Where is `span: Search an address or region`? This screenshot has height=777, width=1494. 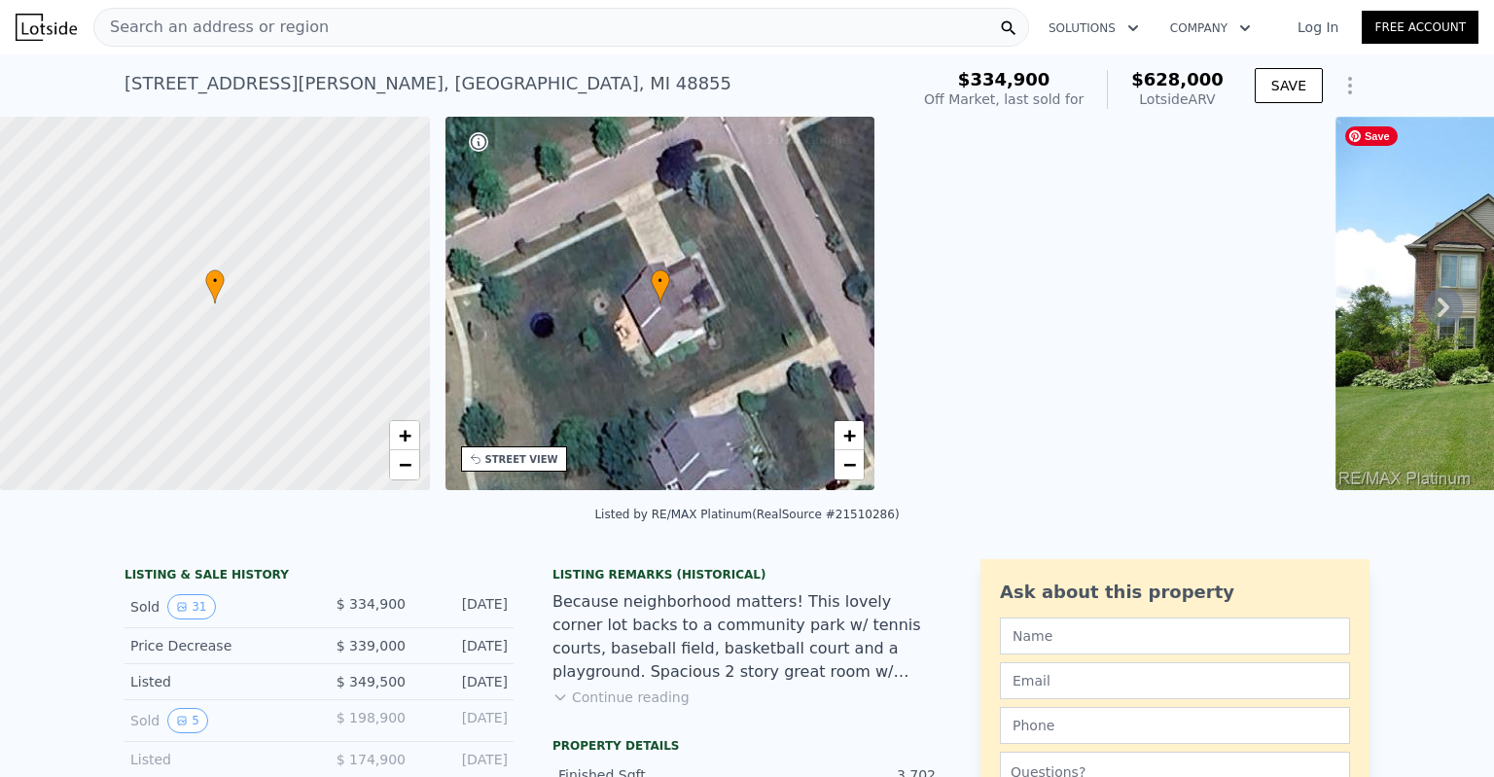
span: Search an address or region is located at coordinates (211, 27).